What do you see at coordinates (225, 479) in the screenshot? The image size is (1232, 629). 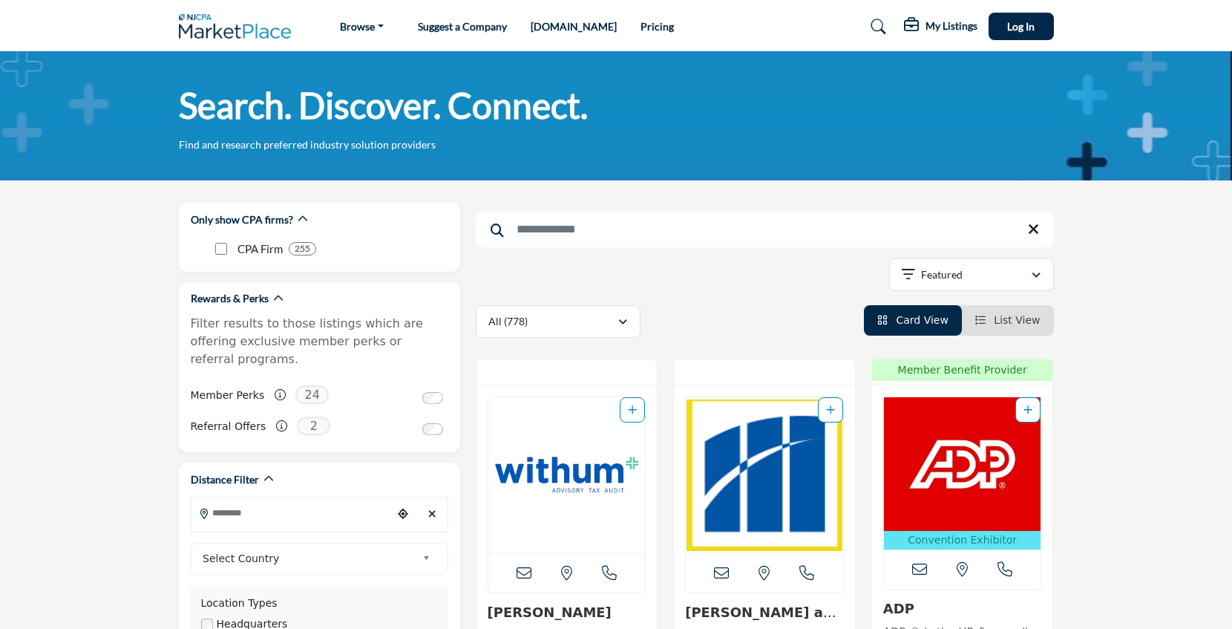 I see `h2: Distance Filter` at bounding box center [225, 479].